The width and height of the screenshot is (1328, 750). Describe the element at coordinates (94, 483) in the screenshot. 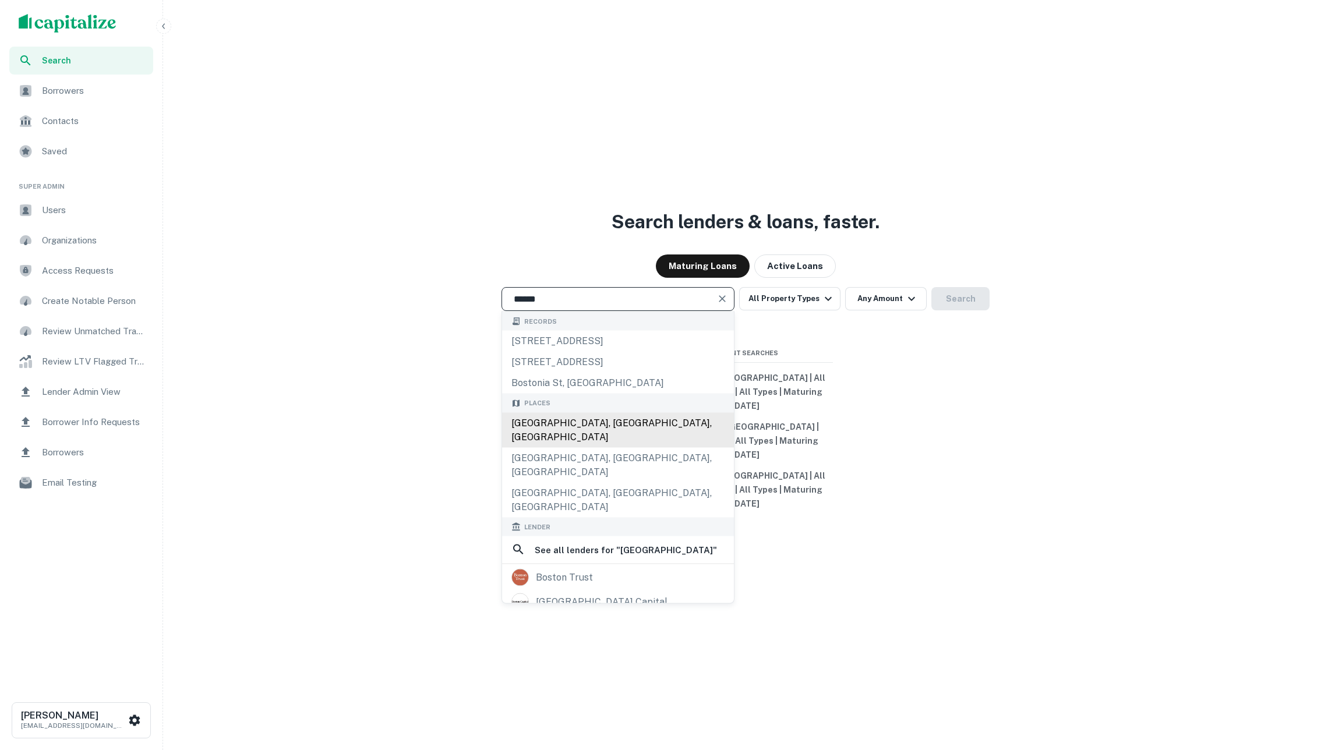

I see `span: Email Testing` at that location.